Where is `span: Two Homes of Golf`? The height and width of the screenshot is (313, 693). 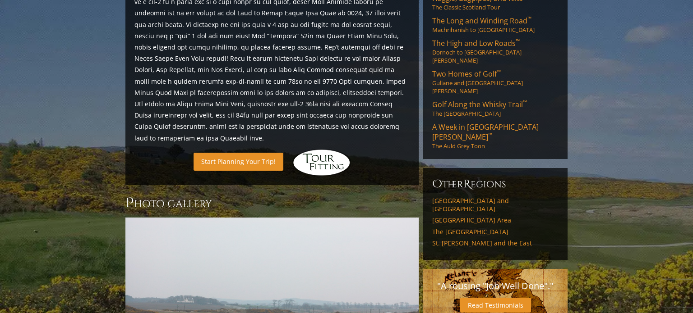
span: Two Homes of Golf is located at coordinates (466, 74).